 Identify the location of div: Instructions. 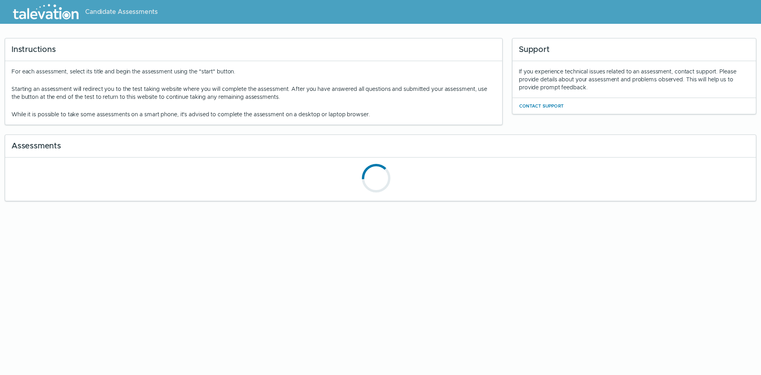
(254, 50).